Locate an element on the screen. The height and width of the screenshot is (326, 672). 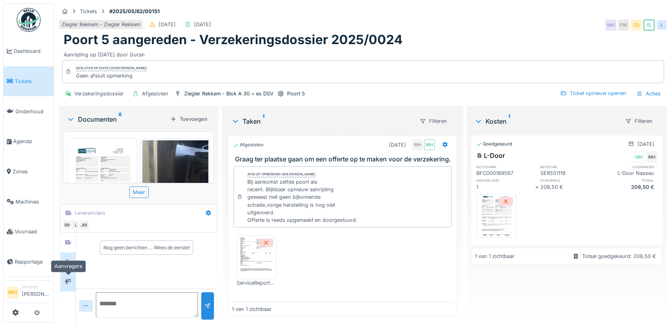
h6: stuksprijs is located at coordinates (569, 180).